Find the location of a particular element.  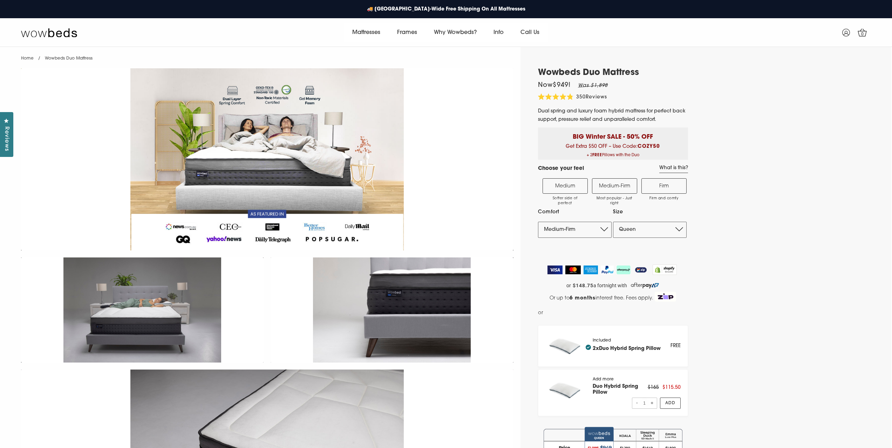

b: FREE is located at coordinates (597, 155).